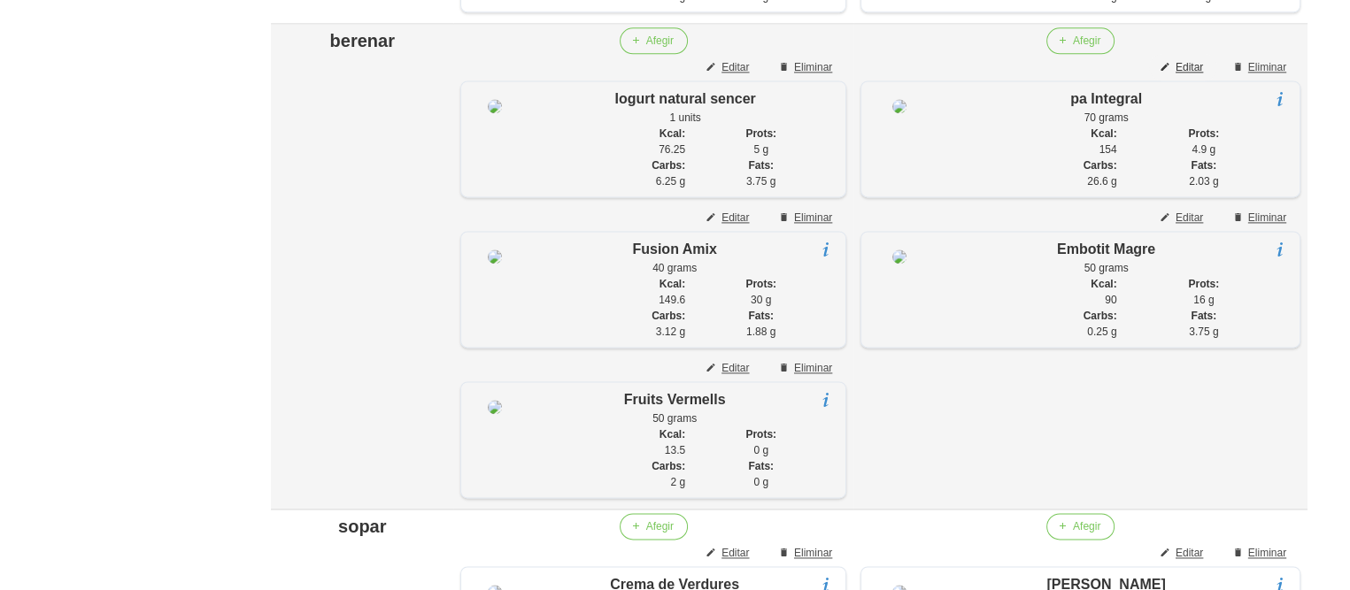 Image resolution: width=1350 pixels, height=590 pixels. What do you see at coordinates (674, 399) in the screenshot?
I see `span: Fruits Vermells` at bounding box center [674, 399].